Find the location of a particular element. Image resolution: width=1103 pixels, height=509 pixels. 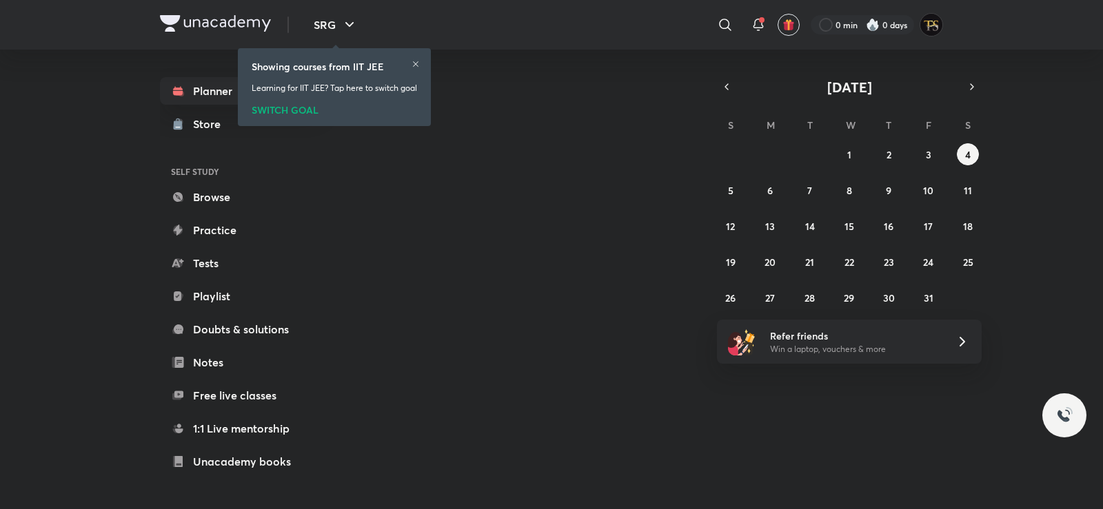

button: October 22, 2025 is located at coordinates (849, 262).